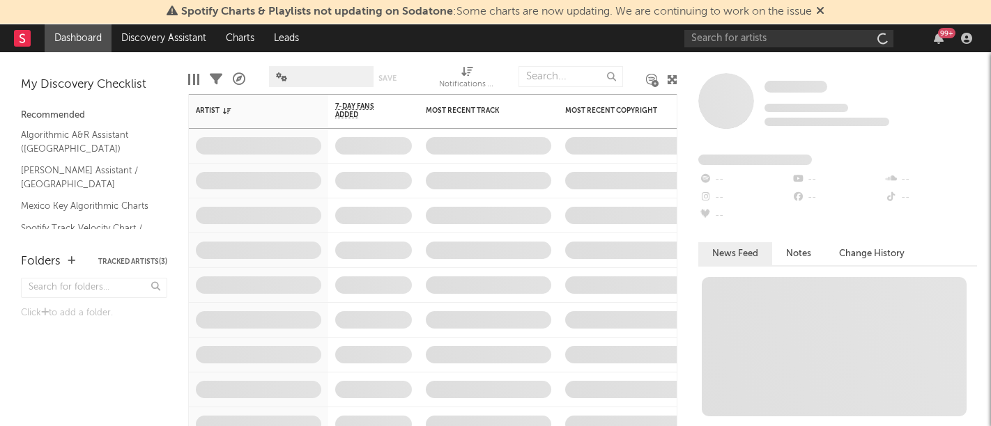 This screenshot has width=991, height=426. Describe the element at coordinates (571, 77) in the screenshot. I see `input: Search...` at that location.